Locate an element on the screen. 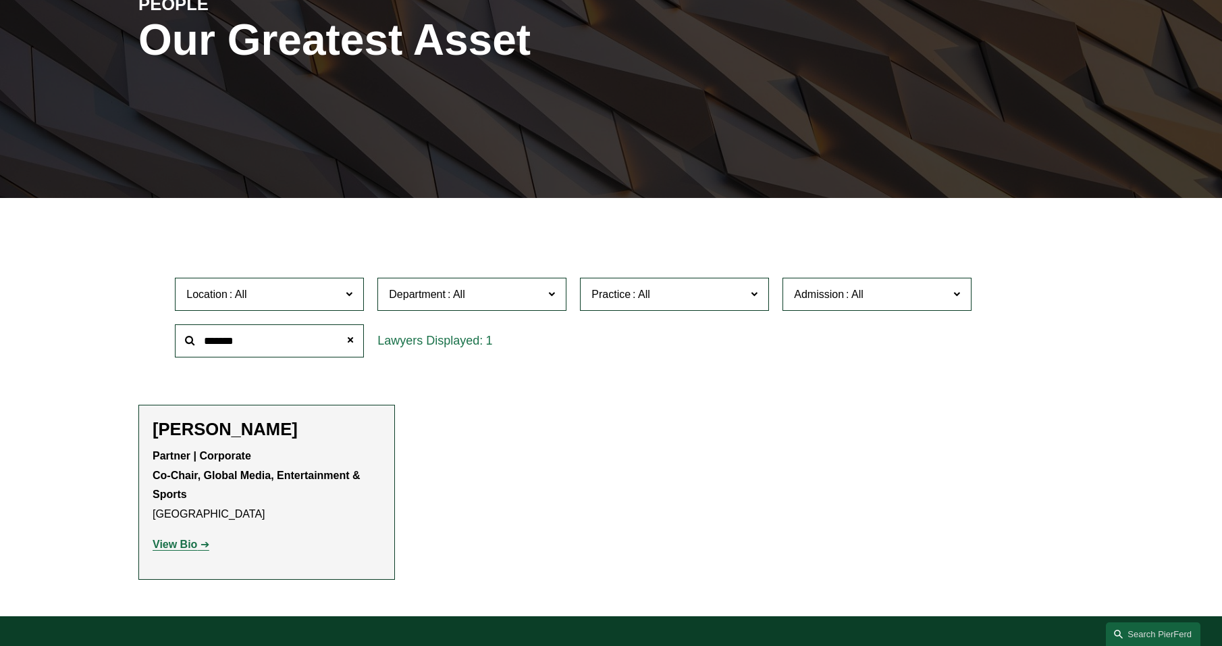  strong: Partner | Corporate Co-Chair, Global Media, Entertainment & Sports is located at coordinates (258, 475).